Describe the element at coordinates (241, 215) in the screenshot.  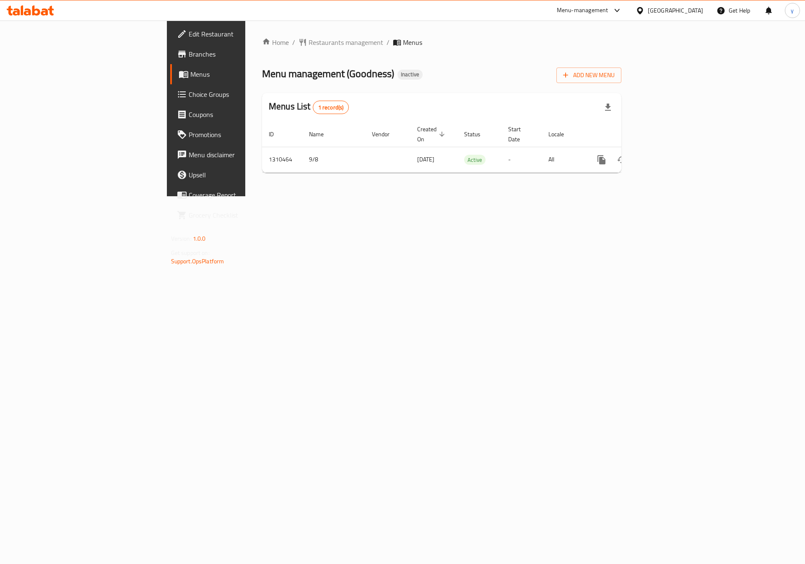
I see `span: Grocery Checklist` at that location.